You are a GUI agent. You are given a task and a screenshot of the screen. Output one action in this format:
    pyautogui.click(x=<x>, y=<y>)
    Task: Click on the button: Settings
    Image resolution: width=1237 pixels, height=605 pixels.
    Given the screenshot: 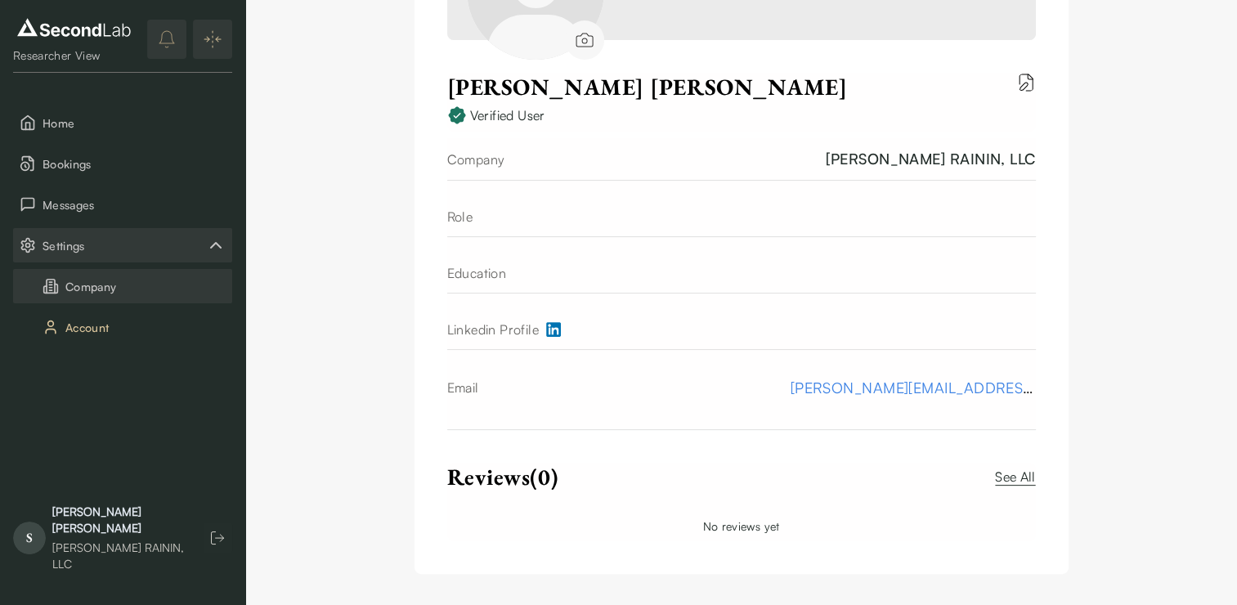 What is the action you would take?
    pyautogui.click(x=123, y=245)
    